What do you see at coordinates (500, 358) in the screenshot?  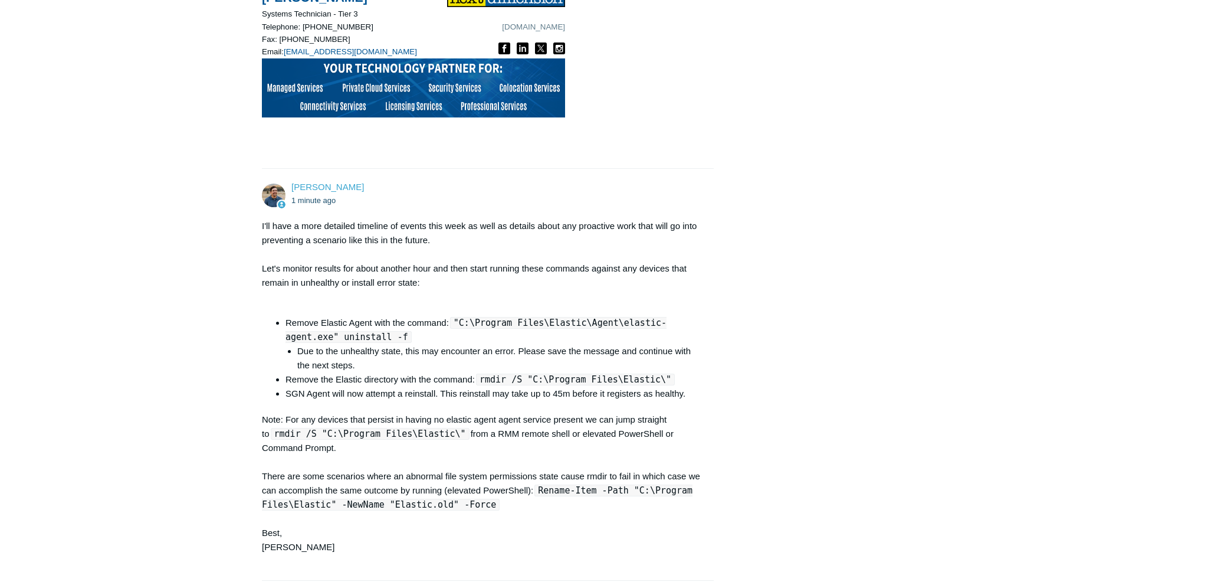 I see `li: Due to the unhealthy state, this may encounter an error. Please save the message and continue wit...` at bounding box center [500, 358].